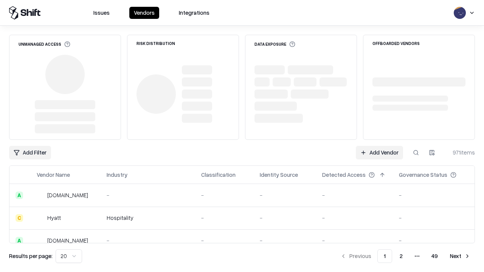 The height and width of the screenshot is (272, 484). Describe the element at coordinates (40, 196) in the screenshot. I see `img: intrado.com` at that location.